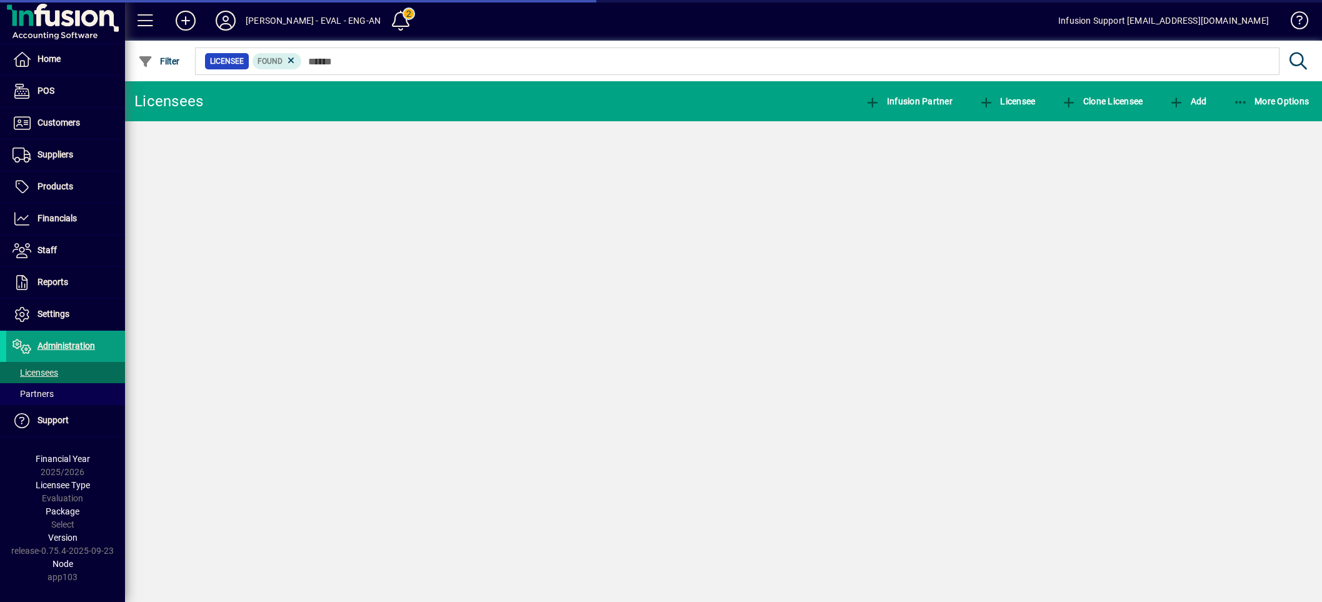 Image resolution: width=1322 pixels, height=602 pixels. Describe the element at coordinates (1188, 101) in the screenshot. I see `span: Add` at that location.